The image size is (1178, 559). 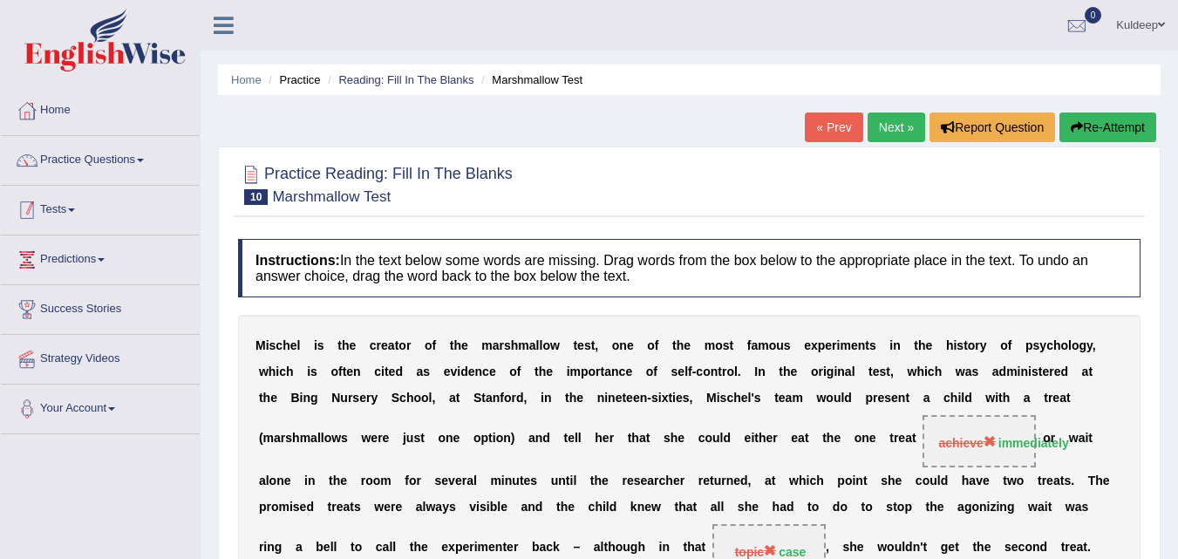 I want to click on a: Tests, so click(x=100, y=208).